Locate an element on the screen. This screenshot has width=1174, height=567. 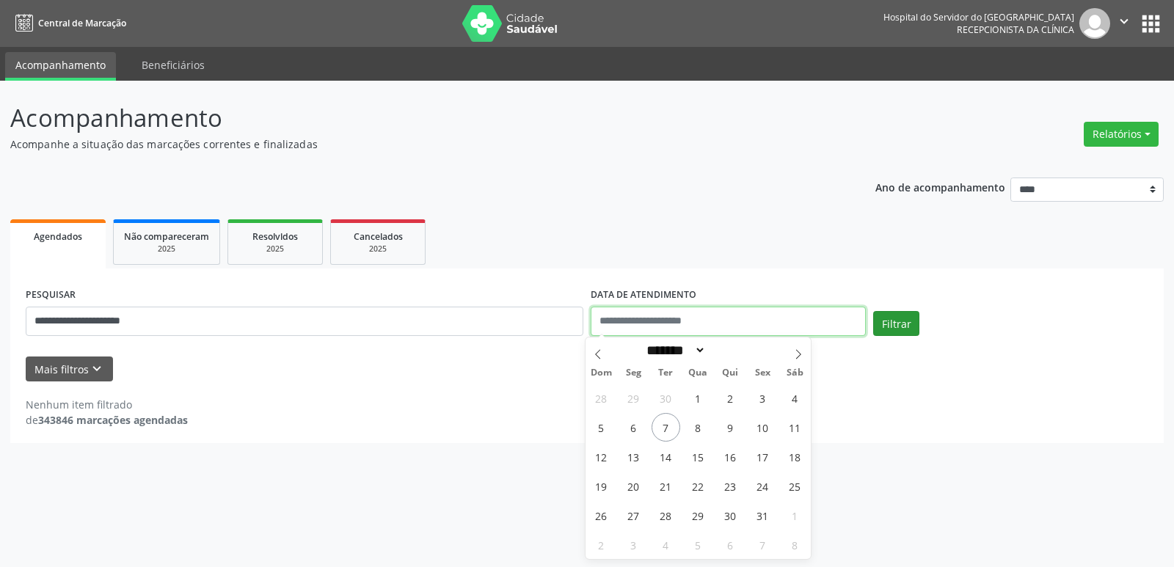
span: Outubro 7, 2025 is located at coordinates (665, 427).